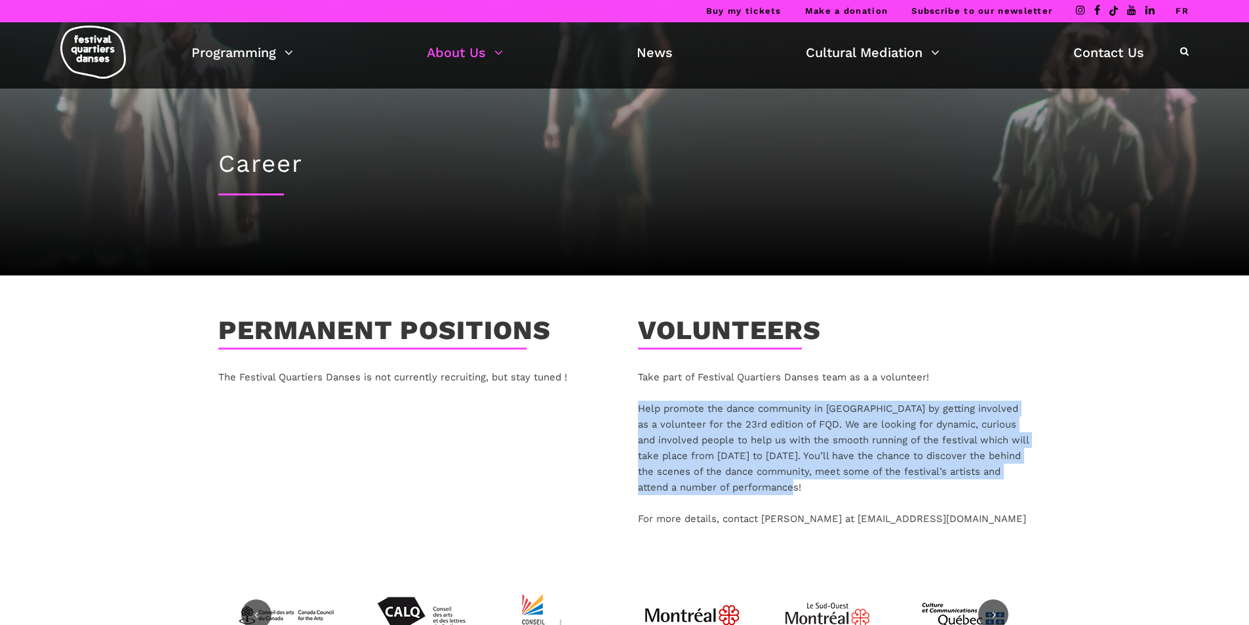 The width and height of the screenshot is (1249, 625). I want to click on a: Programming, so click(242, 52).